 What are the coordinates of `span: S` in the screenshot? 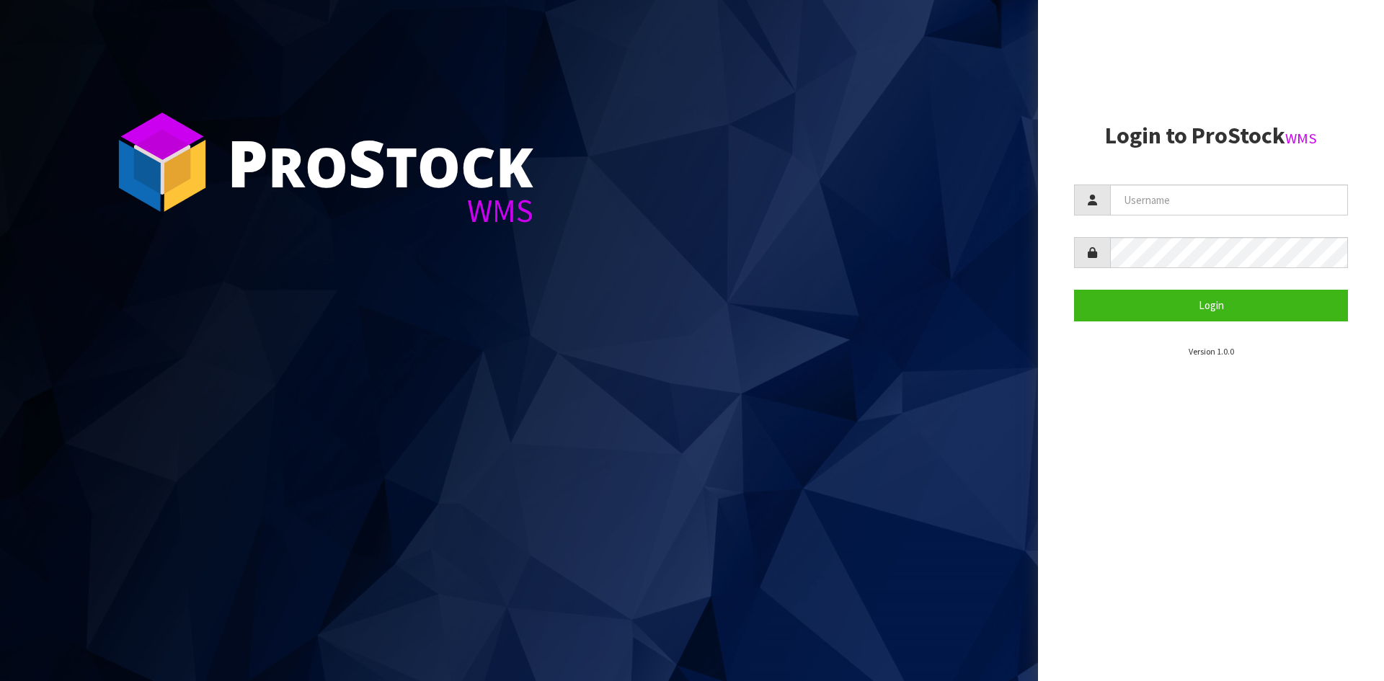 It's located at (367, 162).